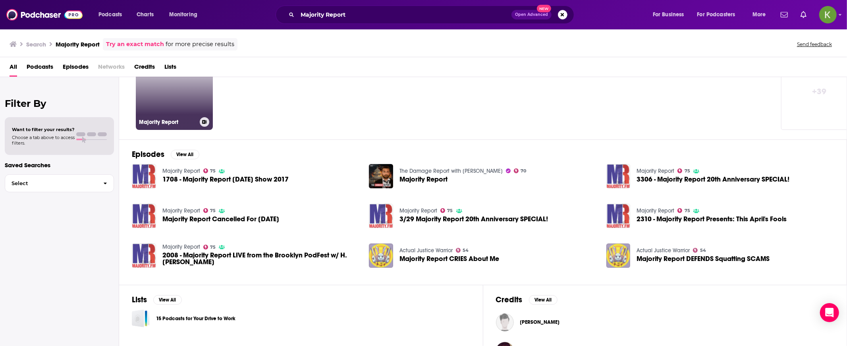 Image resolution: width=847 pixels, height=346 pixels. What do you see at coordinates (75, 68) in the screenshot?
I see `a: Episodes` at bounding box center [75, 68].